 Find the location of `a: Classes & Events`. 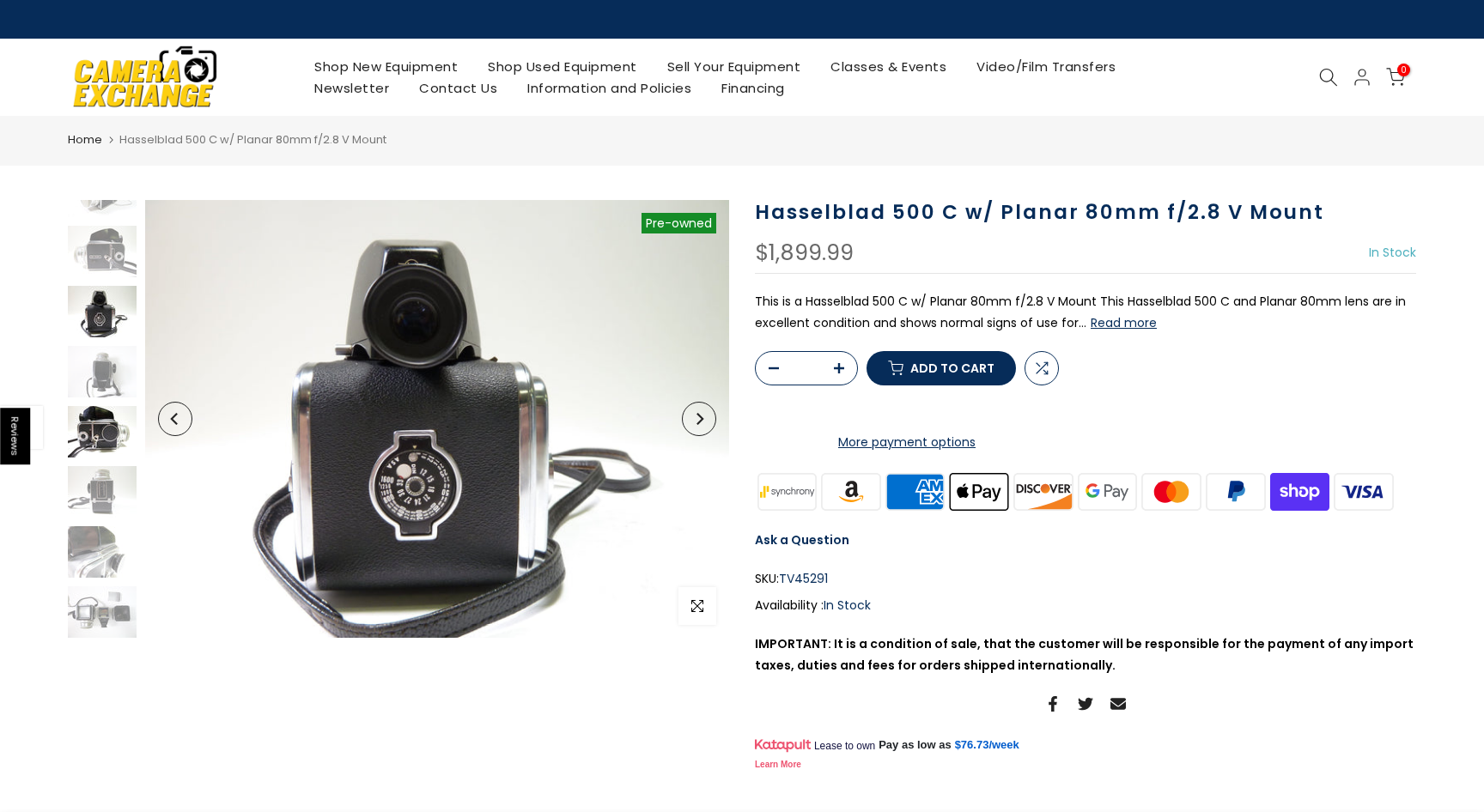

a: Classes & Events is located at coordinates (889, 66).